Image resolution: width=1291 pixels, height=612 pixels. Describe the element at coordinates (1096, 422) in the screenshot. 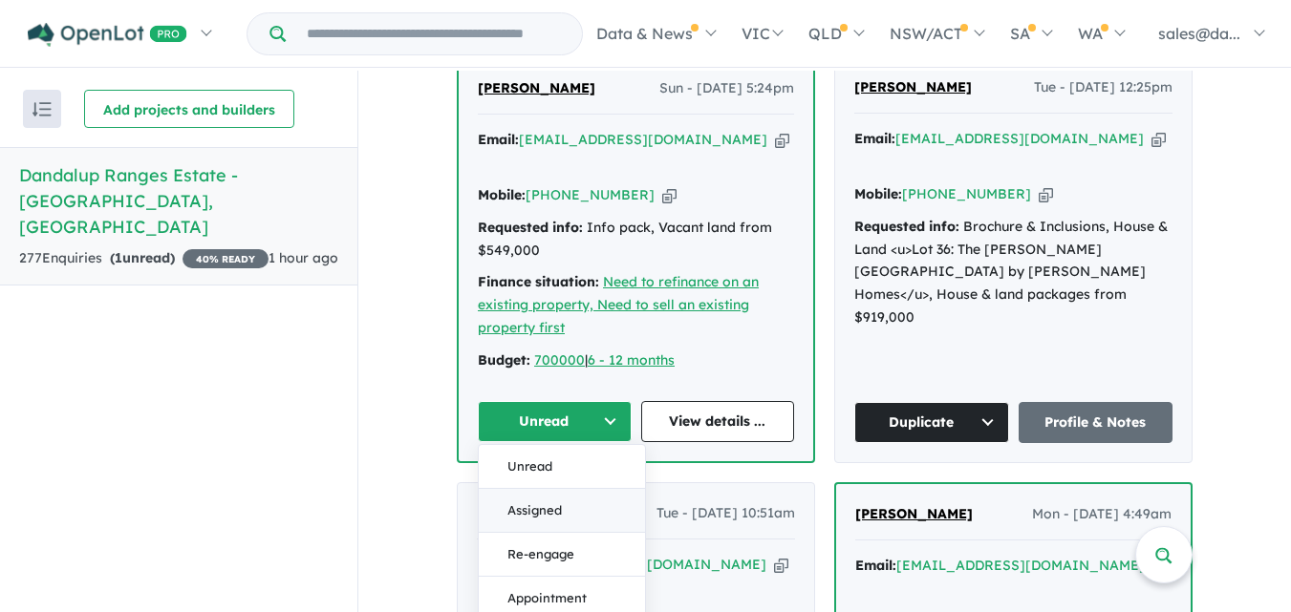

I see `a: Profile & Notes` at that location.